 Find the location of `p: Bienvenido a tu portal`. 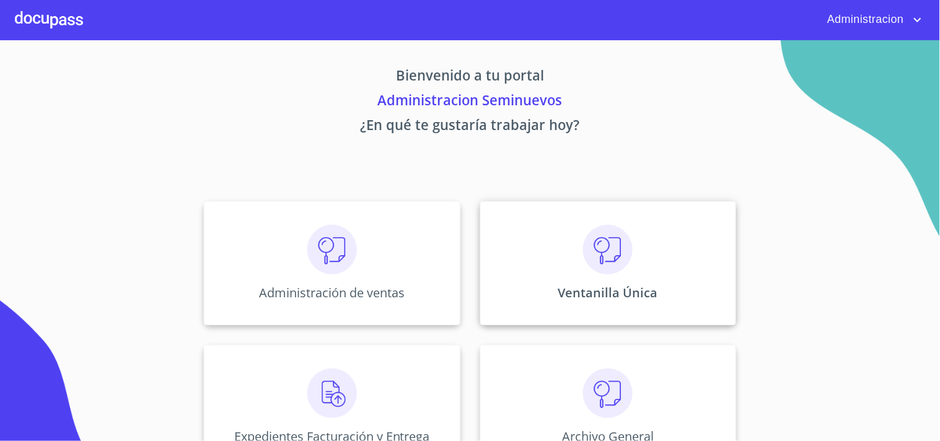

p: Bienvenido a tu portal is located at coordinates (470, 77).